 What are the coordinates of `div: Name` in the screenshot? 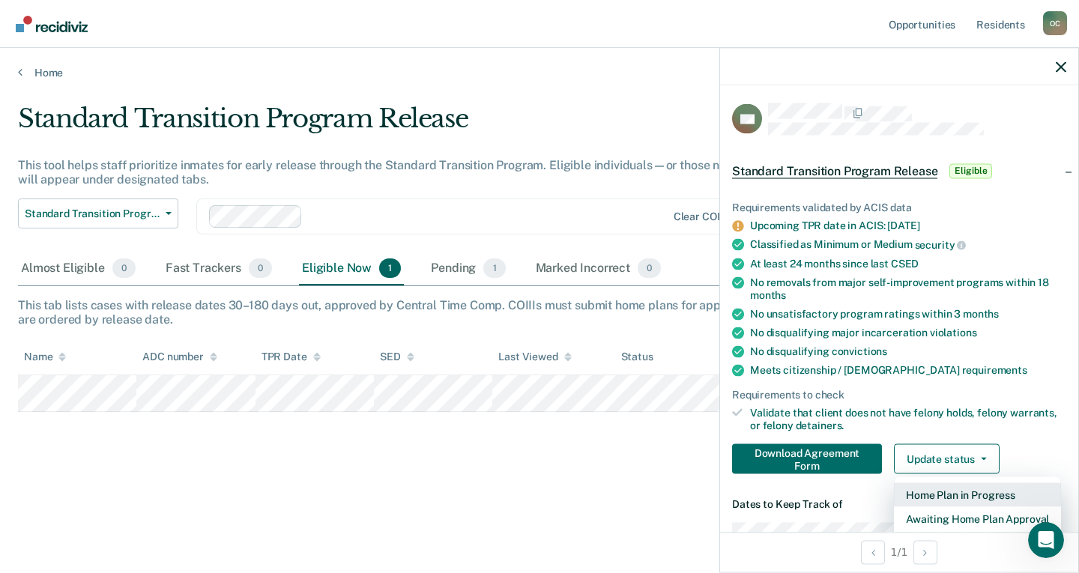 It's located at (45, 357).